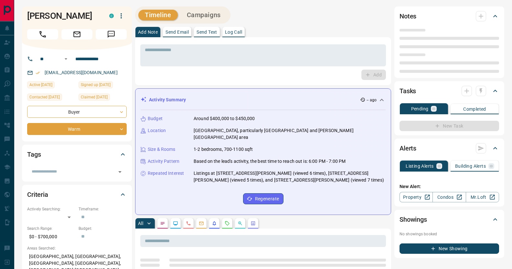 The height and width of the screenshot is (269, 512). I want to click on a: Mr.Loft, so click(482, 197).